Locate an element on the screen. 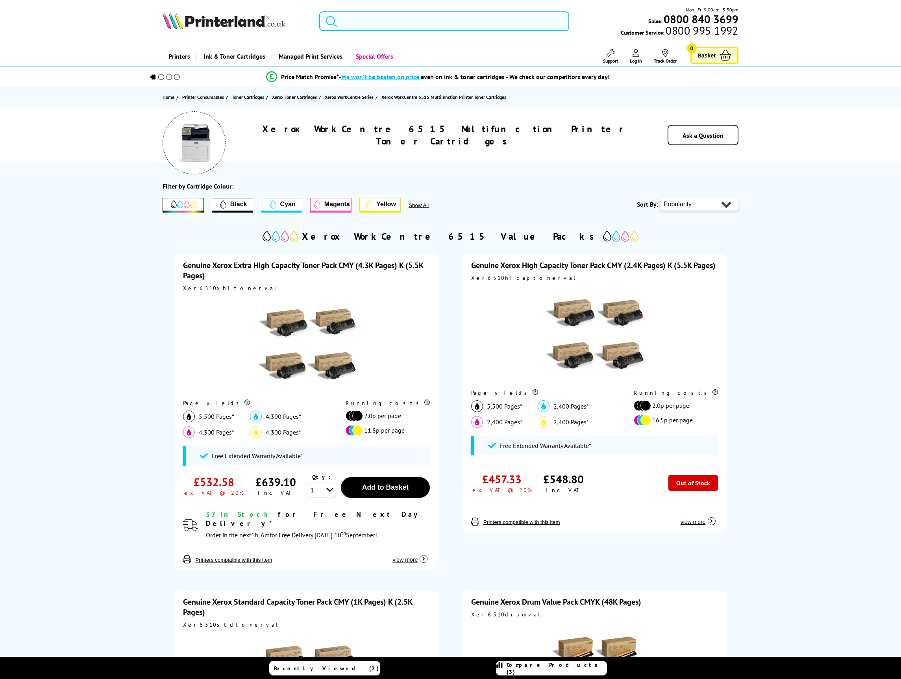 Image resolution: width=901 pixels, height=679 pixels. img: Printerland Logo is located at coordinates (224, 20).